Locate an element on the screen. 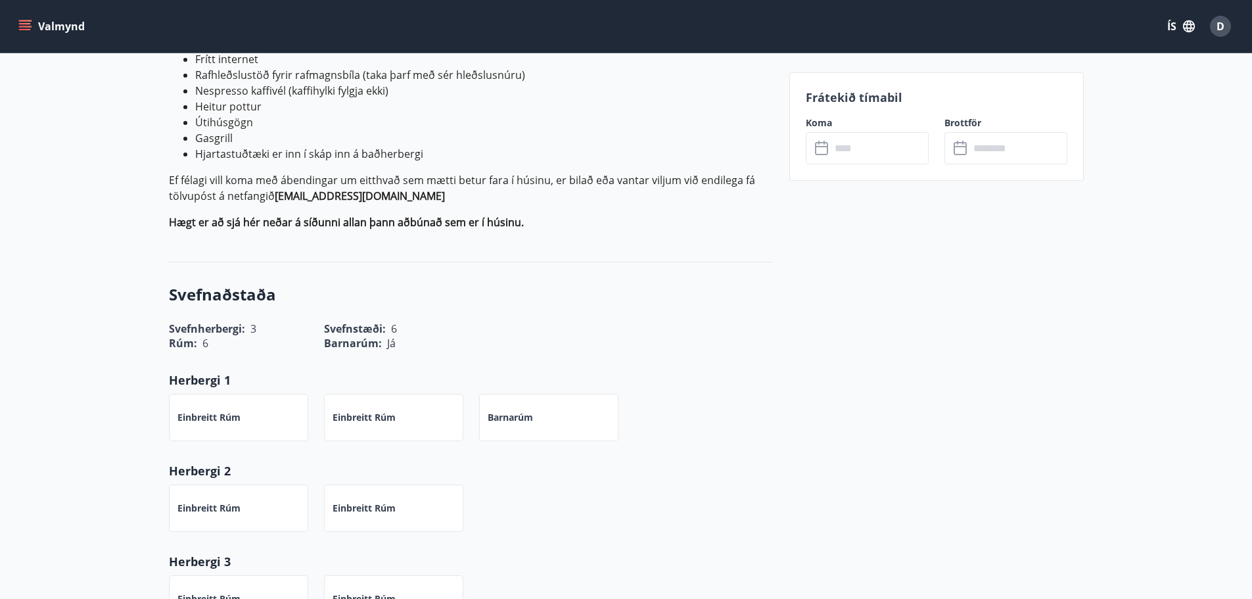 The image size is (1252, 599). li: Heitur pottur is located at coordinates (484, 106).